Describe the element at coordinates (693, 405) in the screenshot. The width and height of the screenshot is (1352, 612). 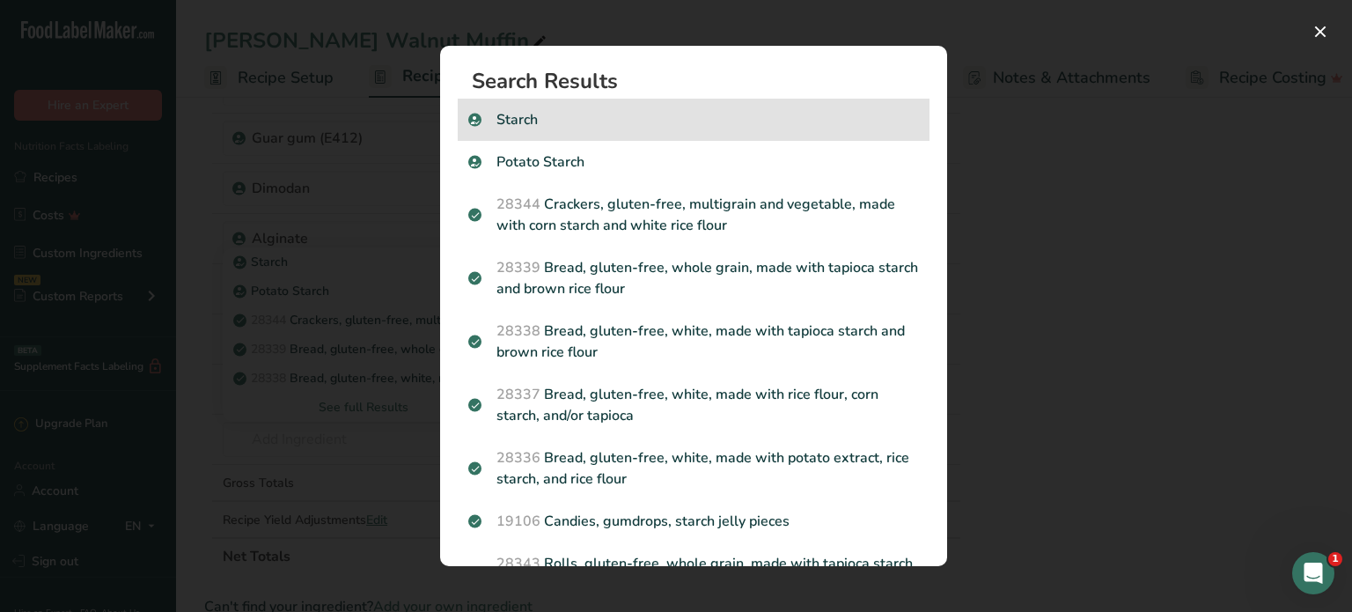
I see `p: Bread, gluten-free, white, made with rice flour, corn starch, and/or tapioca` at that location.